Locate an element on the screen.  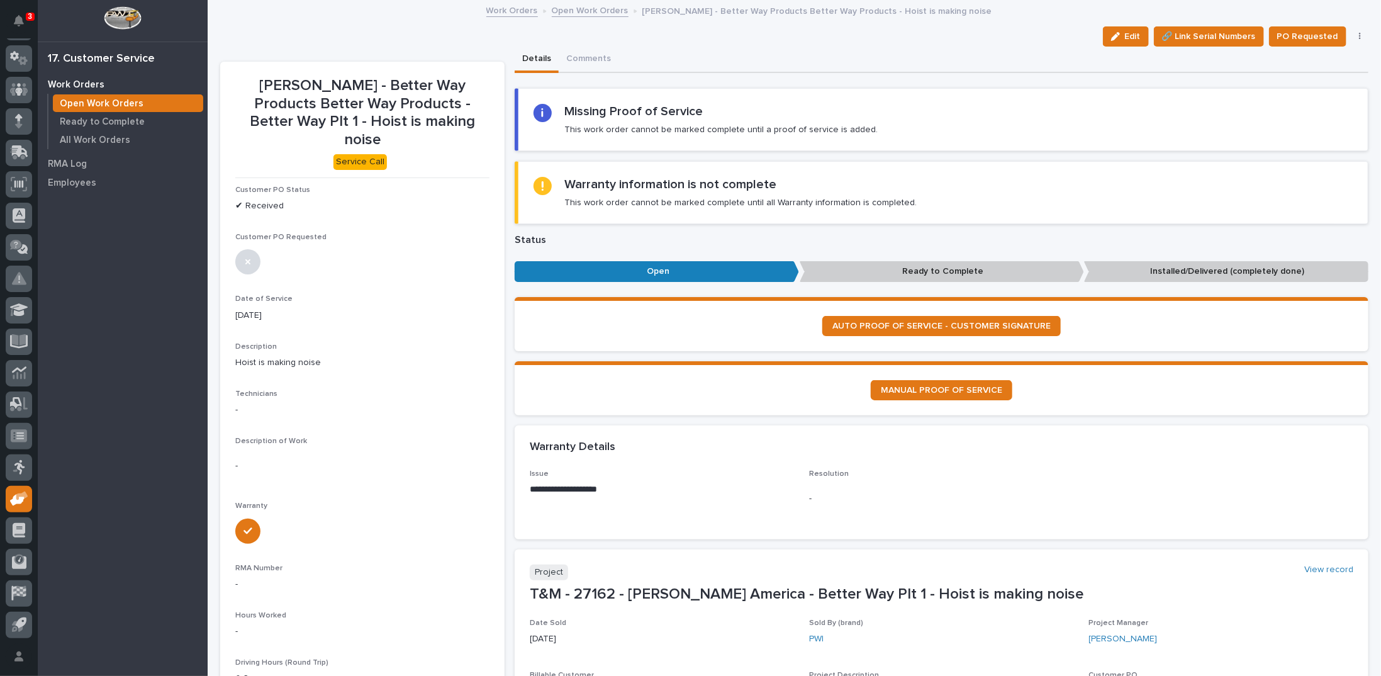
span: RMA Number is located at coordinates (259, 568).